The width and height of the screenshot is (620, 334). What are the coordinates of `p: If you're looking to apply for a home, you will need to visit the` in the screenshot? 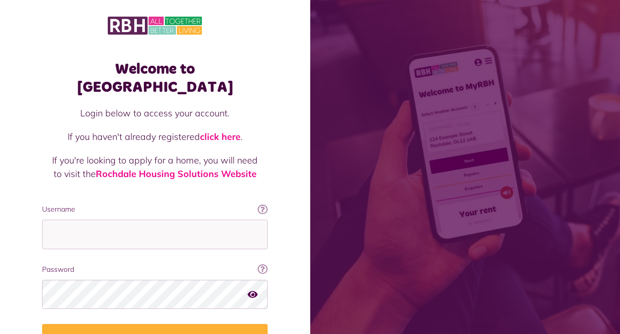 It's located at (155, 167).